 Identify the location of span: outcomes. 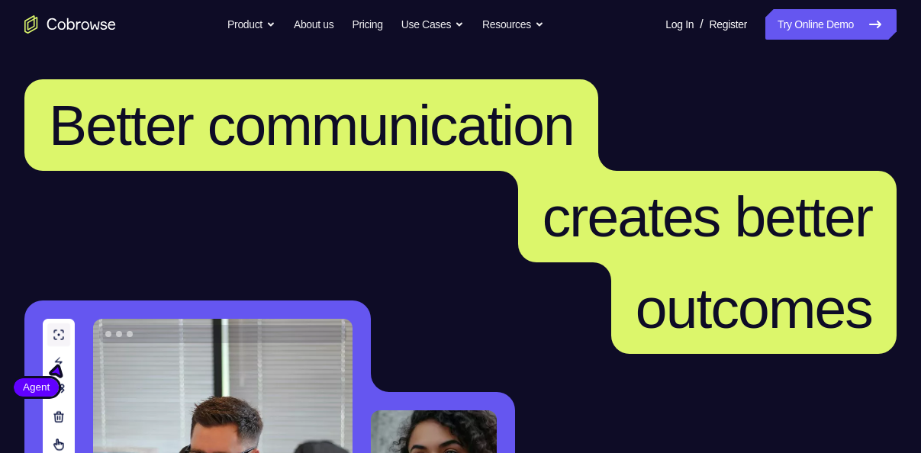
(754, 308).